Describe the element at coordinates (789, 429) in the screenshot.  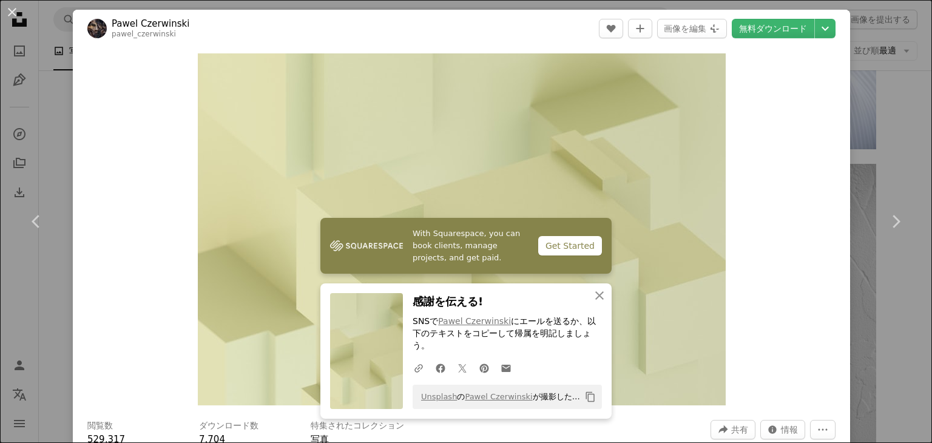
I see `span: 情報` at that location.